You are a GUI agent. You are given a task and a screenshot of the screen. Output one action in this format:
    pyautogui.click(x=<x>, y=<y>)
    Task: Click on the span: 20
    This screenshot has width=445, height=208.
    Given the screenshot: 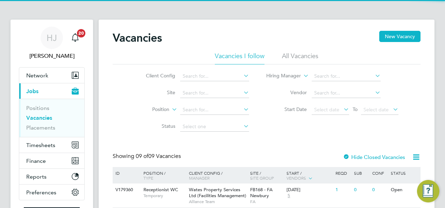 What is the action you would take?
    pyautogui.click(x=81, y=33)
    